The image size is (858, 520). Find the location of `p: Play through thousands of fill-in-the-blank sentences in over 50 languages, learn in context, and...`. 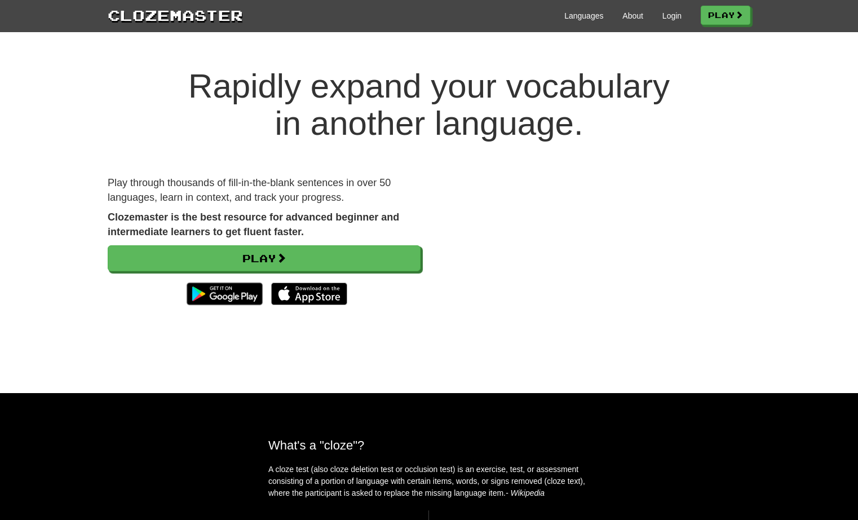

p: Play through thousands of fill-in-the-blank sentences in over 50 languages, learn in context, and... is located at coordinates (264, 190).